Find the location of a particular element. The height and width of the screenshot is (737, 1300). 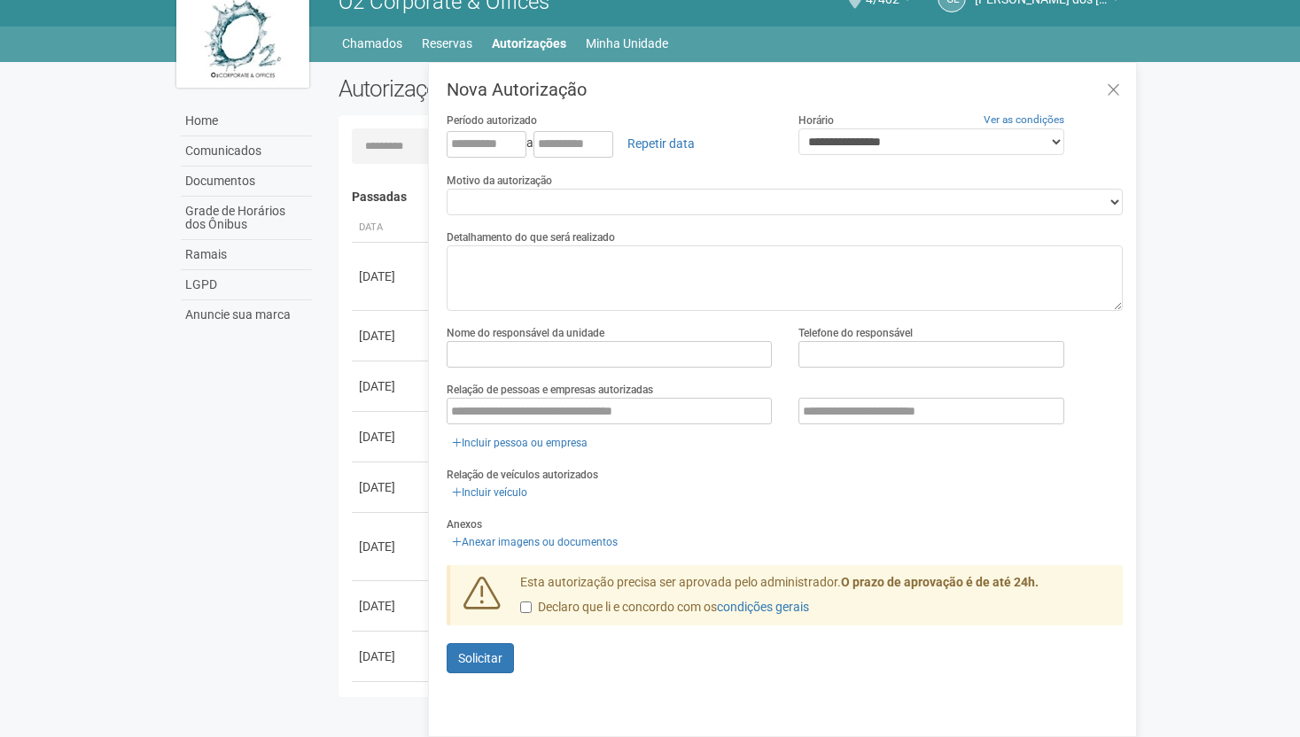

label: Nome do responsável da unidade is located at coordinates (526, 333).